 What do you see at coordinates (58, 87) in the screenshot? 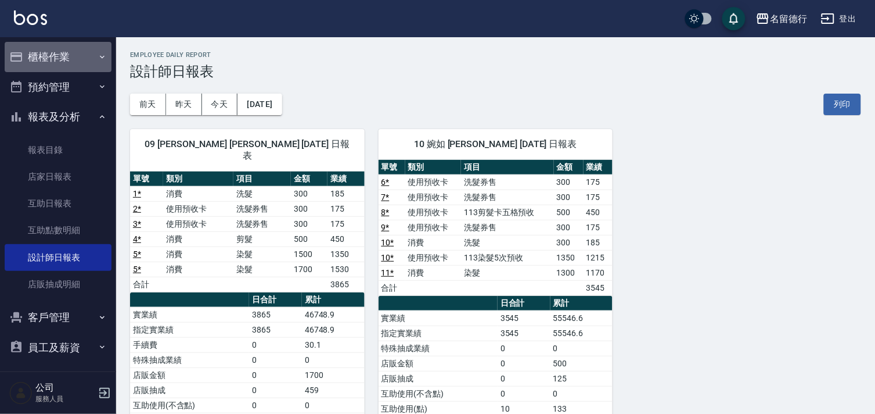
I see `button: 預約管理` at bounding box center [58, 87].